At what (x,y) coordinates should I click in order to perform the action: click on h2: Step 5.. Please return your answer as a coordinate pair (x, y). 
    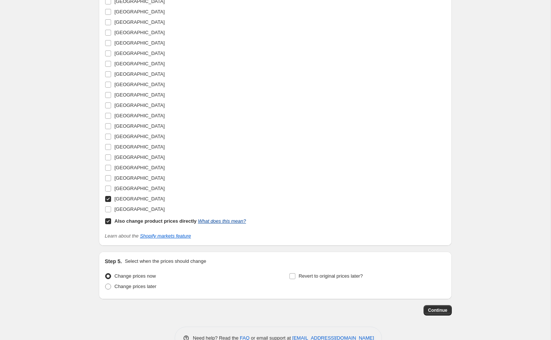
    Looking at the image, I should click on (113, 261).